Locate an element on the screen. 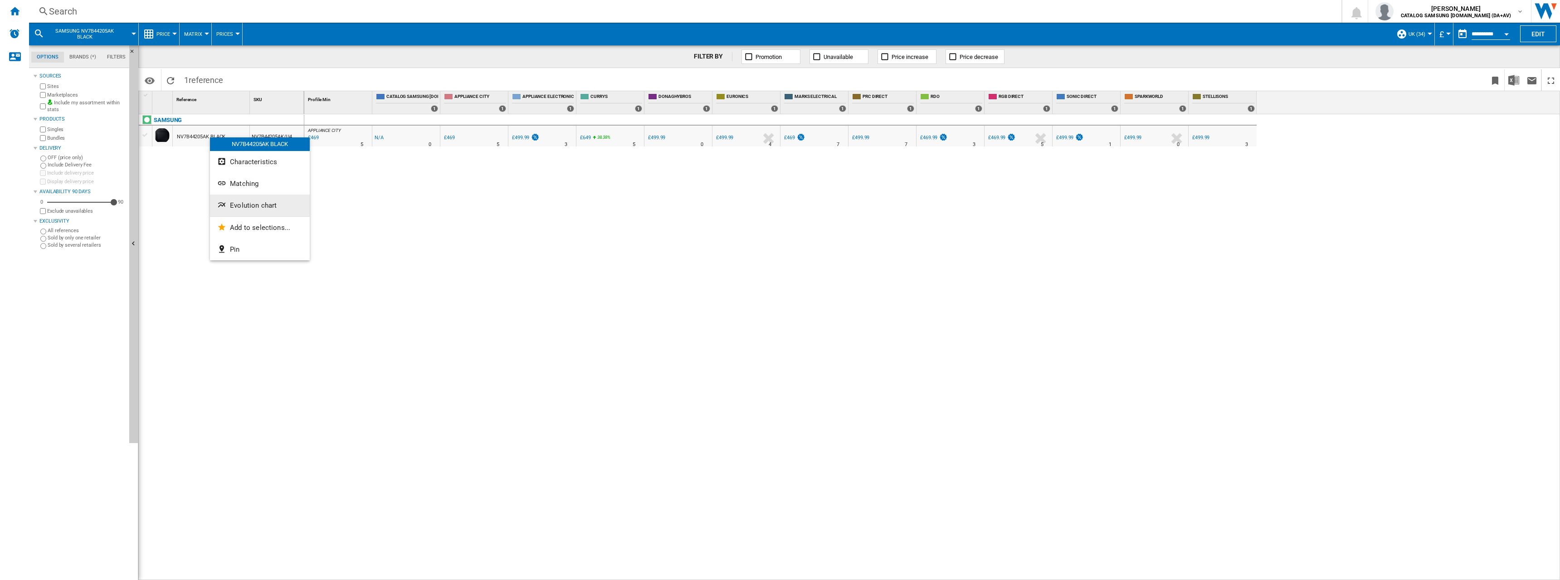 This screenshot has width=1560, height=580. button: Pin... is located at coordinates (260, 249).